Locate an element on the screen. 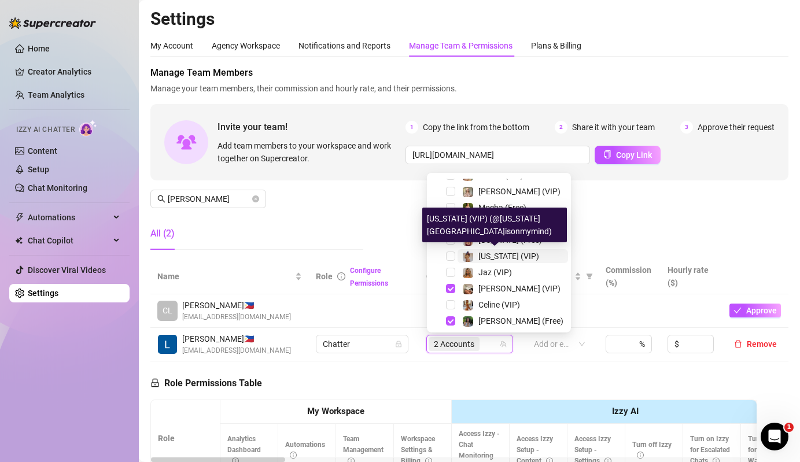 The image size is (800, 462). strong: My Workspace is located at coordinates (335, 411).